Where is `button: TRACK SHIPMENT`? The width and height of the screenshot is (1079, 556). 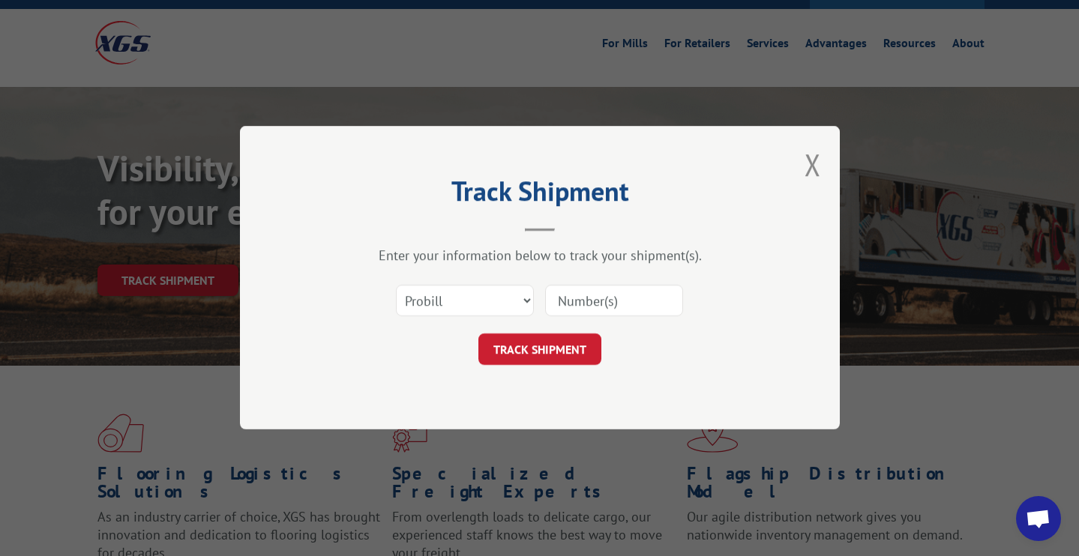 button: TRACK SHIPMENT is located at coordinates (540, 350).